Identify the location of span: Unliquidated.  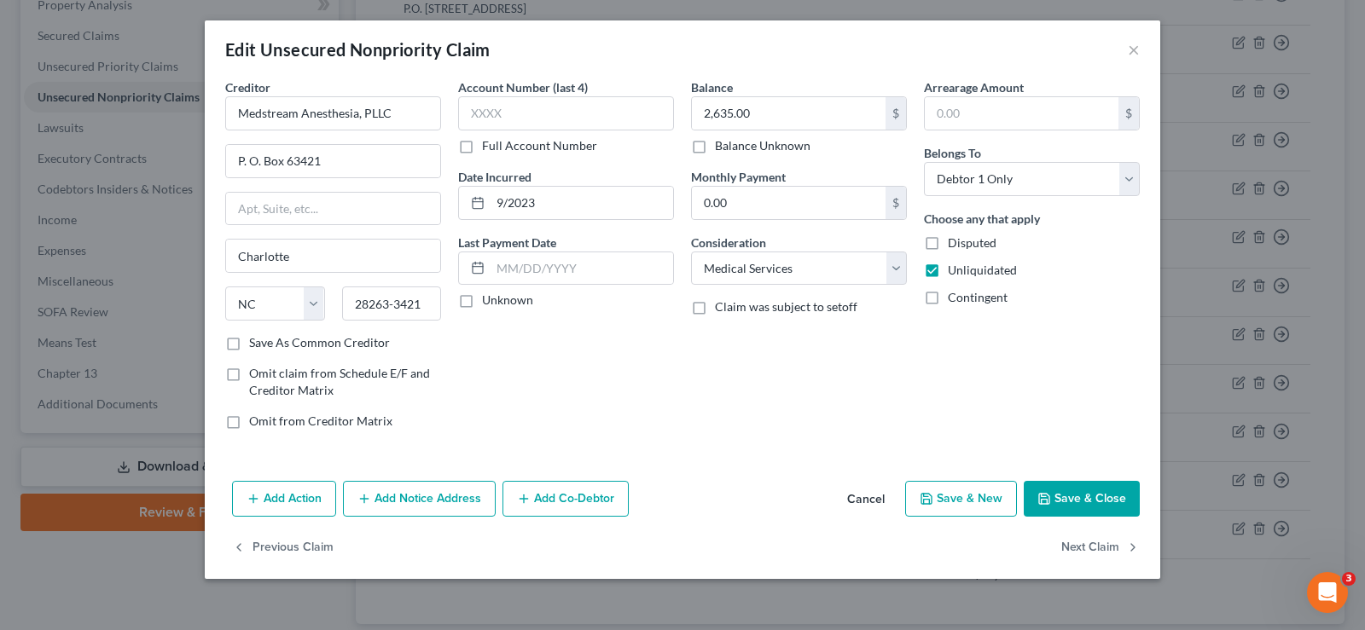
(982, 270).